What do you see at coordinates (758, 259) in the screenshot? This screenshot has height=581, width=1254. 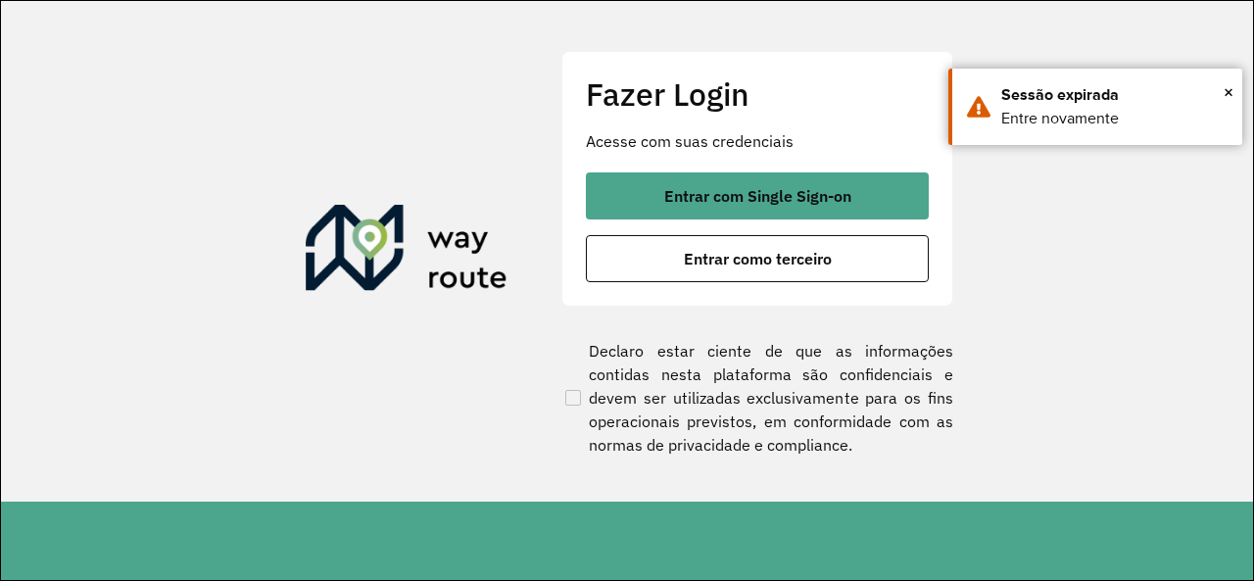 I see `span: Entrar como terceiro` at bounding box center [758, 259].